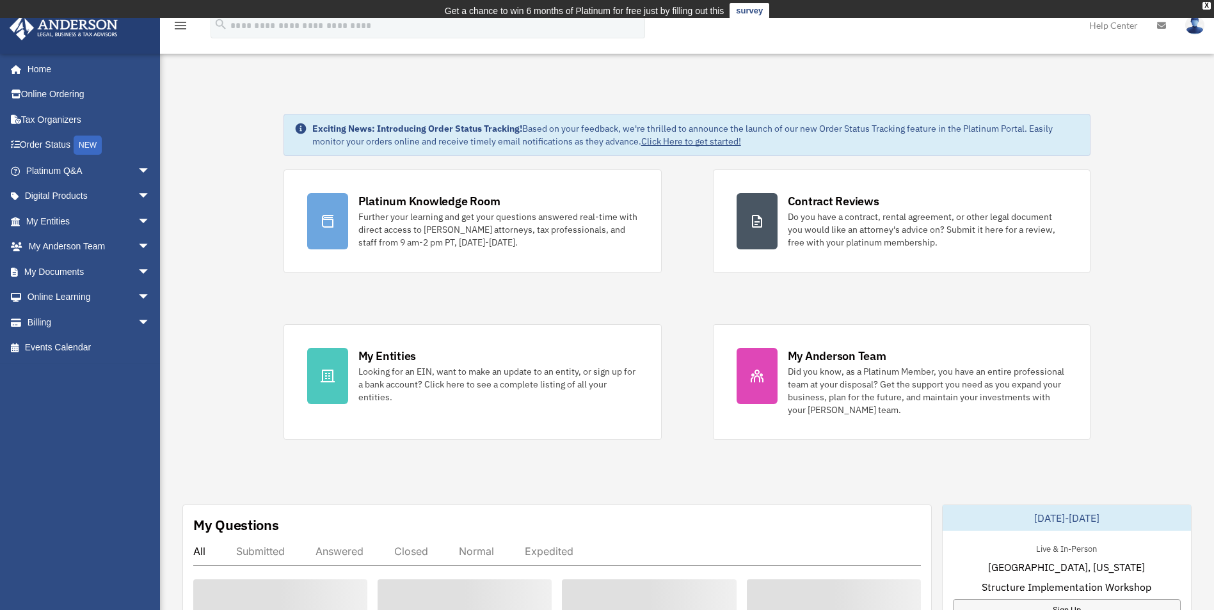  Describe the element at coordinates (696, 135) in the screenshot. I see `div: Based on your feedback, we're thrilled to announce the launch of our new Order Status Tracking fe...` at that location.